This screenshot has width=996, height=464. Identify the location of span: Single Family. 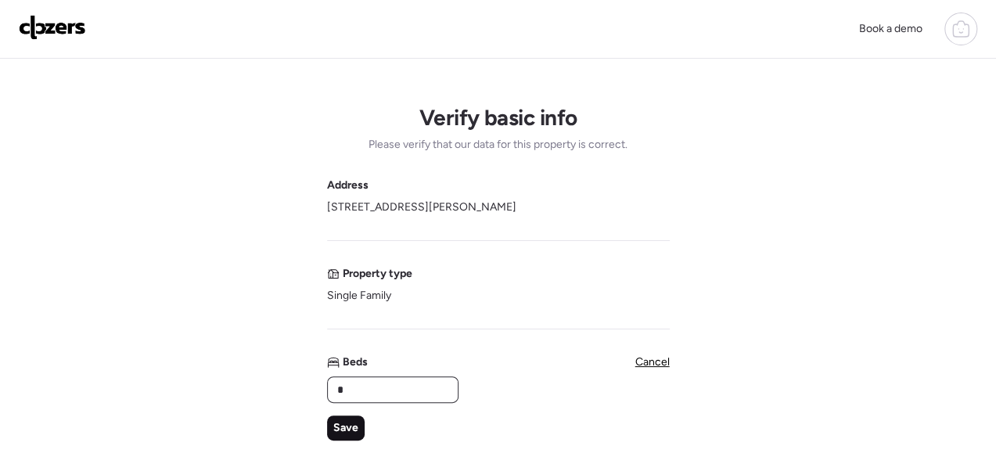
(359, 296).